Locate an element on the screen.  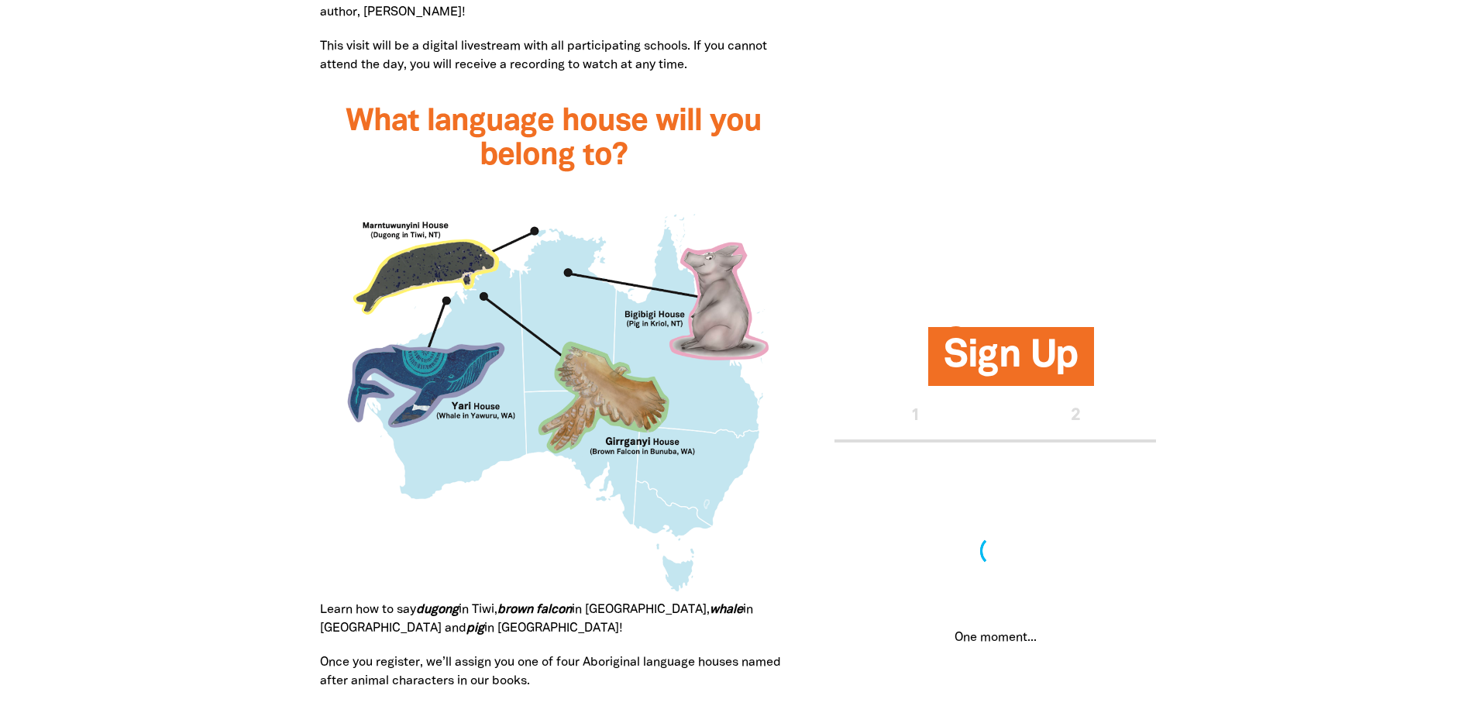
button: Stage 2 is located at coordinates (1076, 417).